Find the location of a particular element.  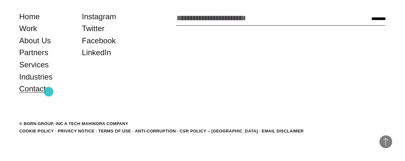

a: Partners is located at coordinates (34, 53).